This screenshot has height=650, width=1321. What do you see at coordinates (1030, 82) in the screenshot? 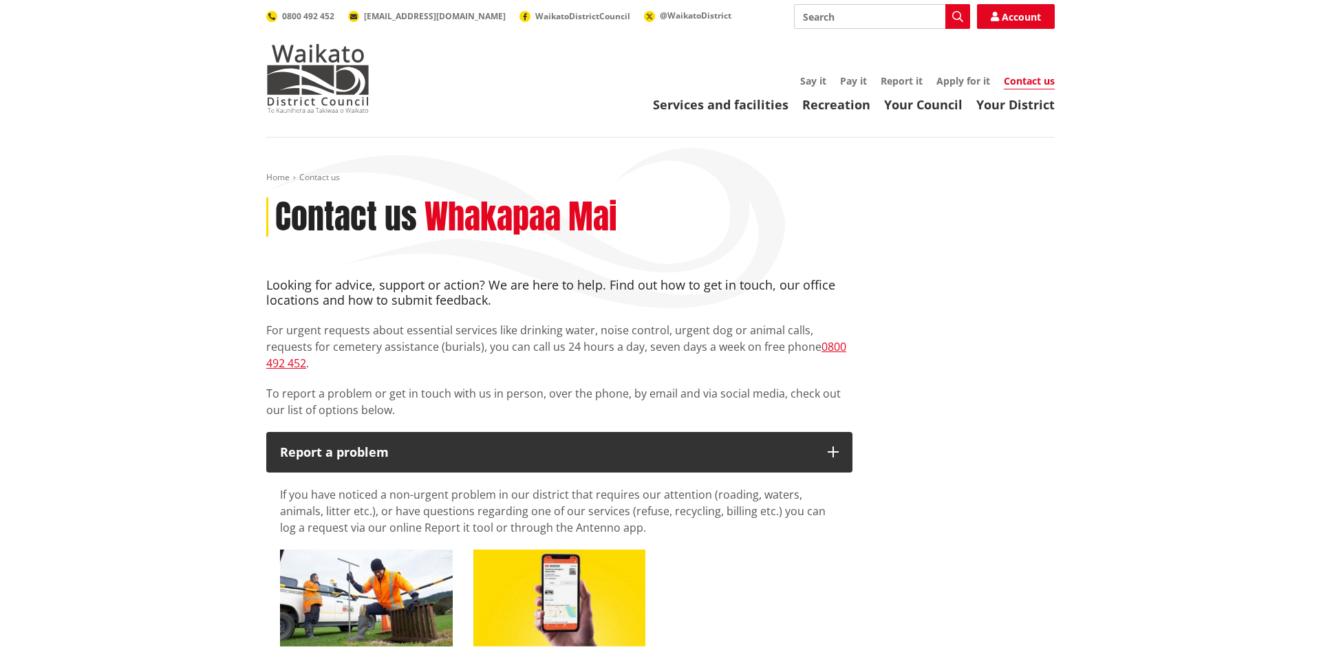
I see `a: Contact us` at bounding box center [1030, 82].